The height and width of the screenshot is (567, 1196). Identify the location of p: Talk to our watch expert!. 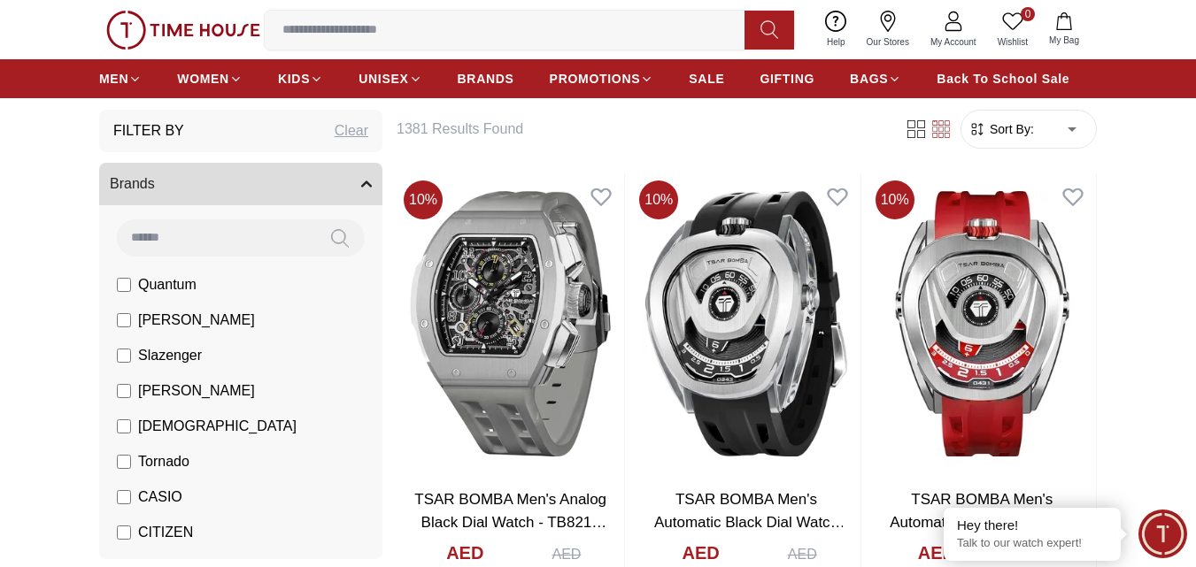
(1032, 543).